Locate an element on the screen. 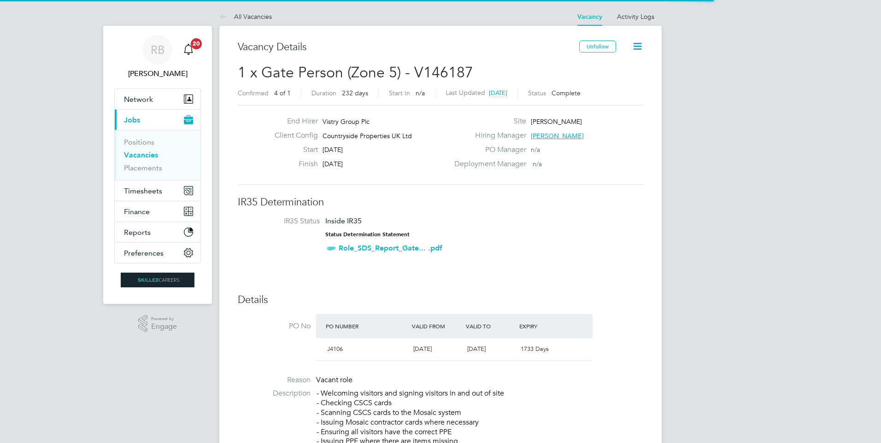 This screenshot has width=881, height=443. nav: Main navigation is located at coordinates (158, 165).